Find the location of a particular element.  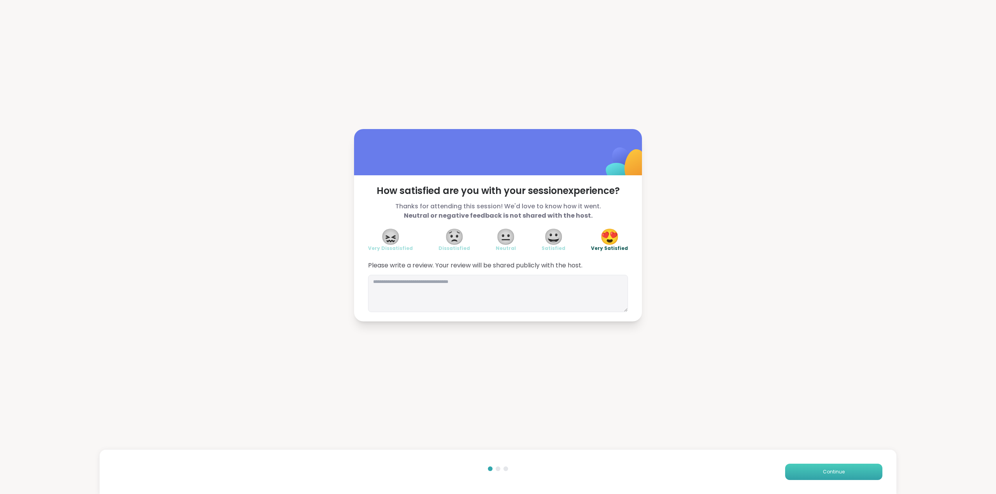

span: Thanks for attending this session! We'd love to know how it went. is located at coordinates (498, 211).